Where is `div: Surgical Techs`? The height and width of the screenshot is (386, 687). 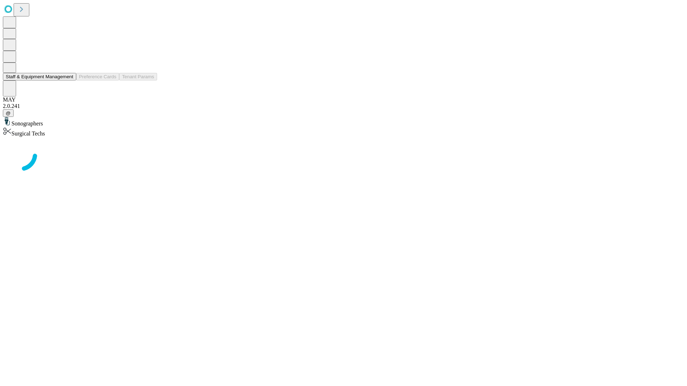
div: Surgical Techs is located at coordinates (344, 132).